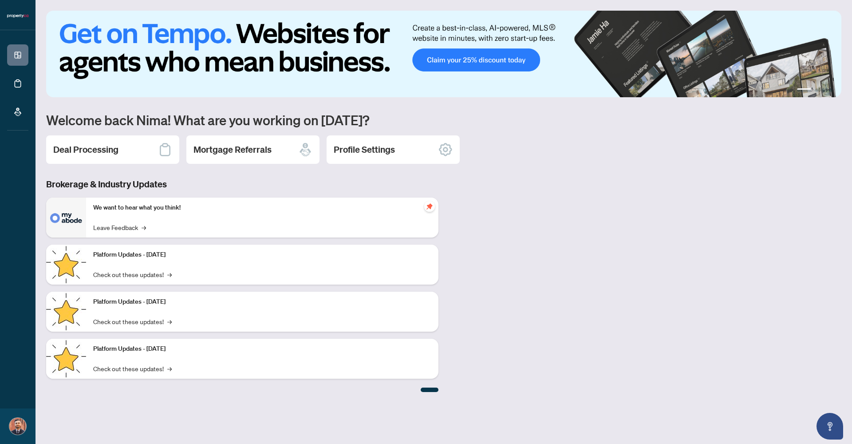 The height and width of the screenshot is (444, 852). Describe the element at coordinates (18, 426) in the screenshot. I see `img: Profile Icon` at that location.